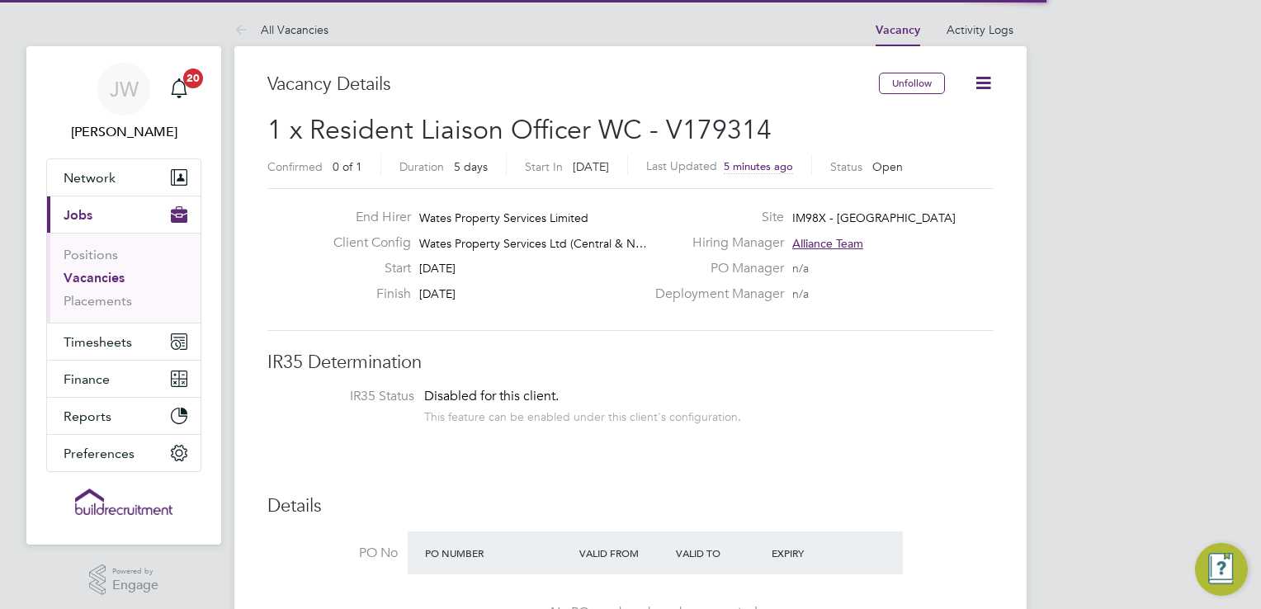 The image size is (1261, 609). I want to click on img: buildrec-logo-retina.png, so click(124, 502).